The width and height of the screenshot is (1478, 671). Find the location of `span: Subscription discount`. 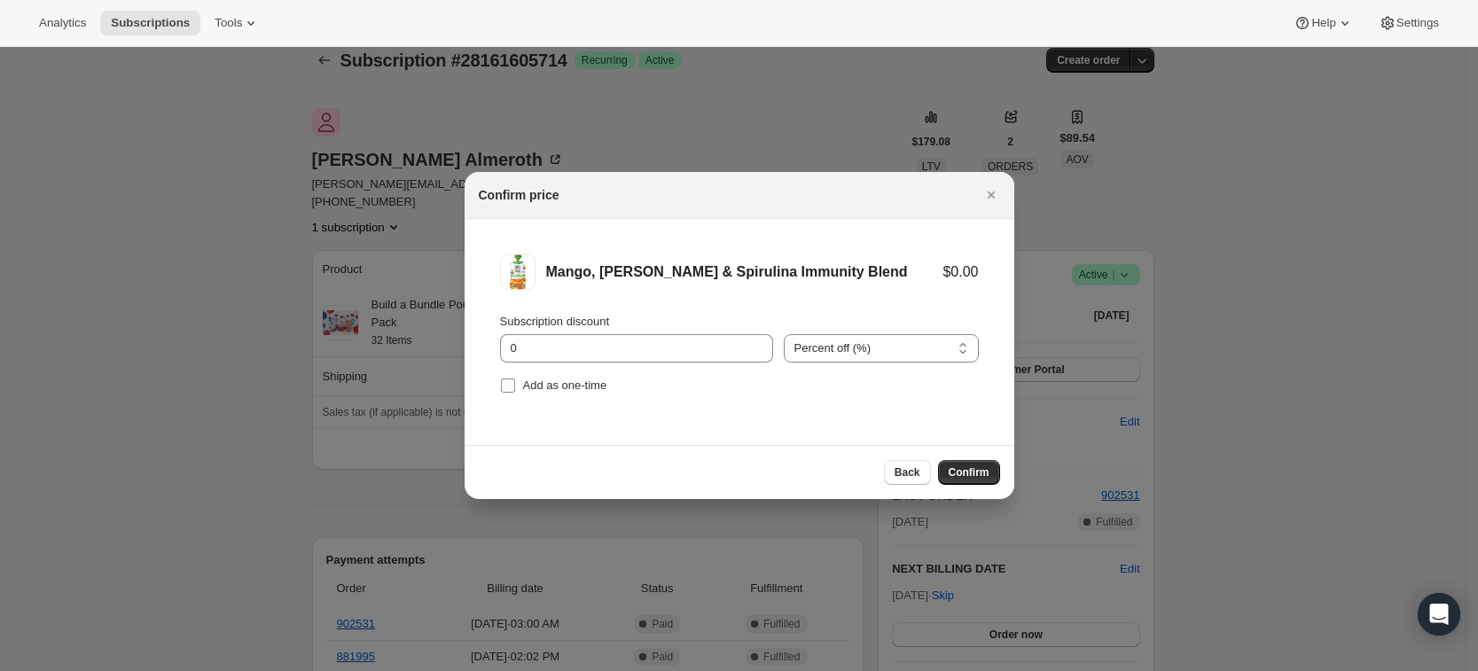

span: Subscription discount is located at coordinates (555, 321).